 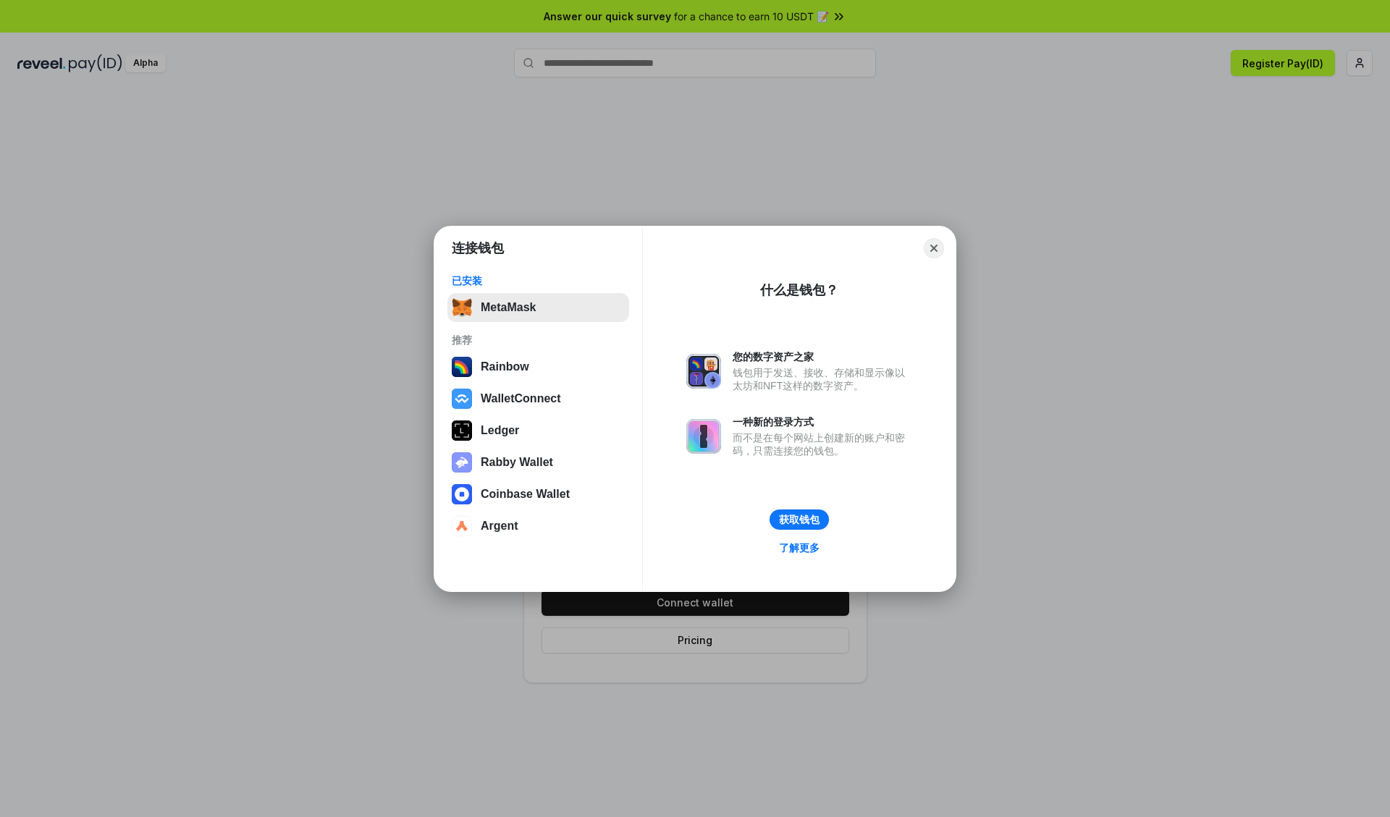 What do you see at coordinates (822, 422) in the screenshot?
I see `div: 一种新的登录方式` at bounding box center [822, 422].